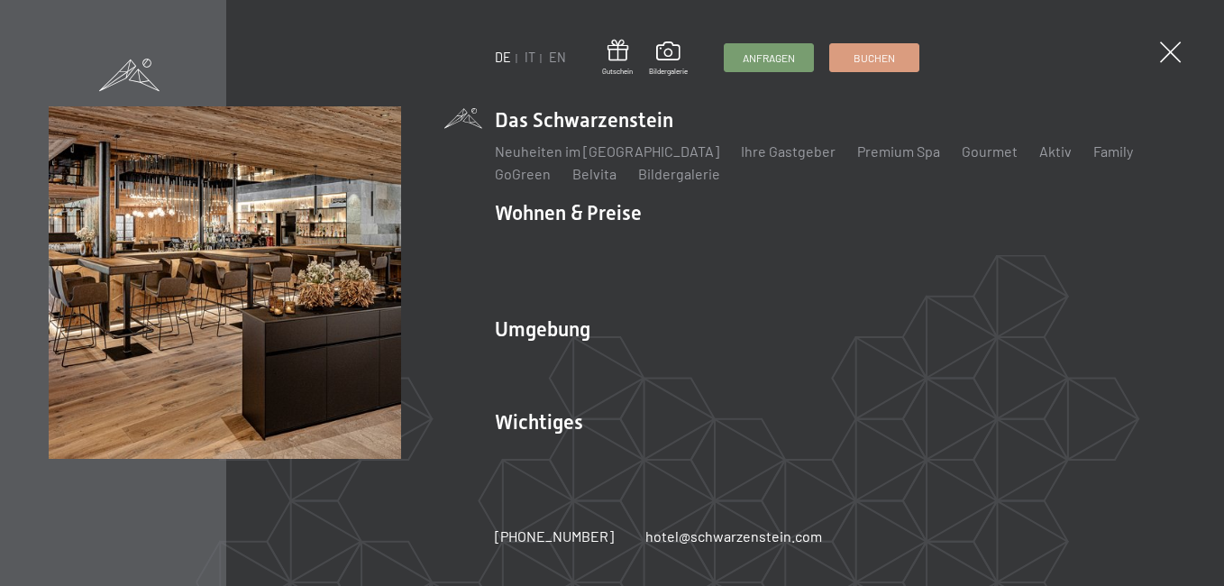 This screenshot has height=586, width=1224. Describe the element at coordinates (898, 150) in the screenshot. I see `a: Premium Spa` at that location.